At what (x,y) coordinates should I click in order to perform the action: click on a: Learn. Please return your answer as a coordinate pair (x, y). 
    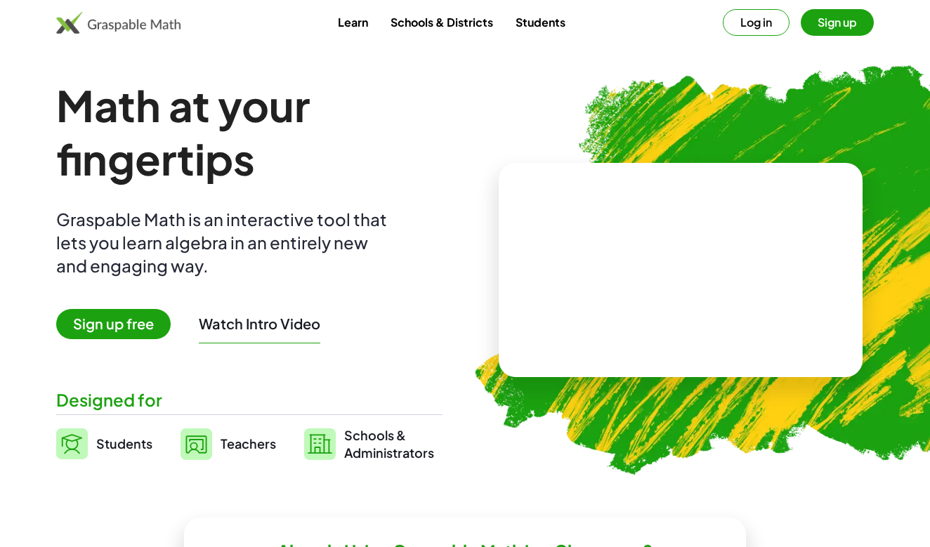
    Looking at the image, I should click on (353, 22).